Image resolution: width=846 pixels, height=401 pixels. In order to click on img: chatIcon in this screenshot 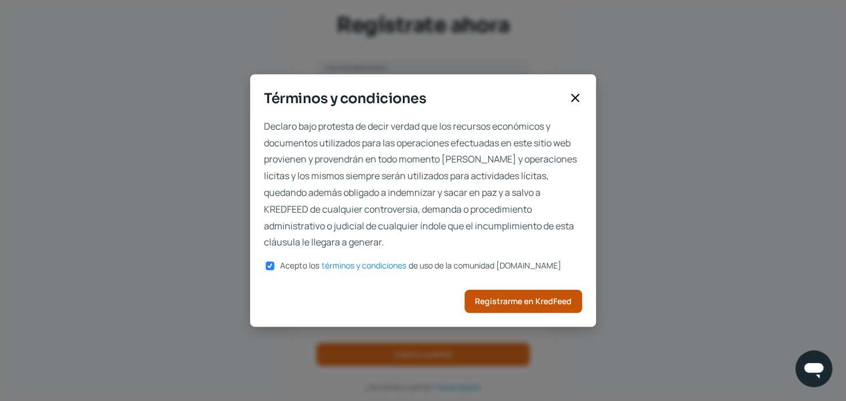, I will do `click(814, 369)`.